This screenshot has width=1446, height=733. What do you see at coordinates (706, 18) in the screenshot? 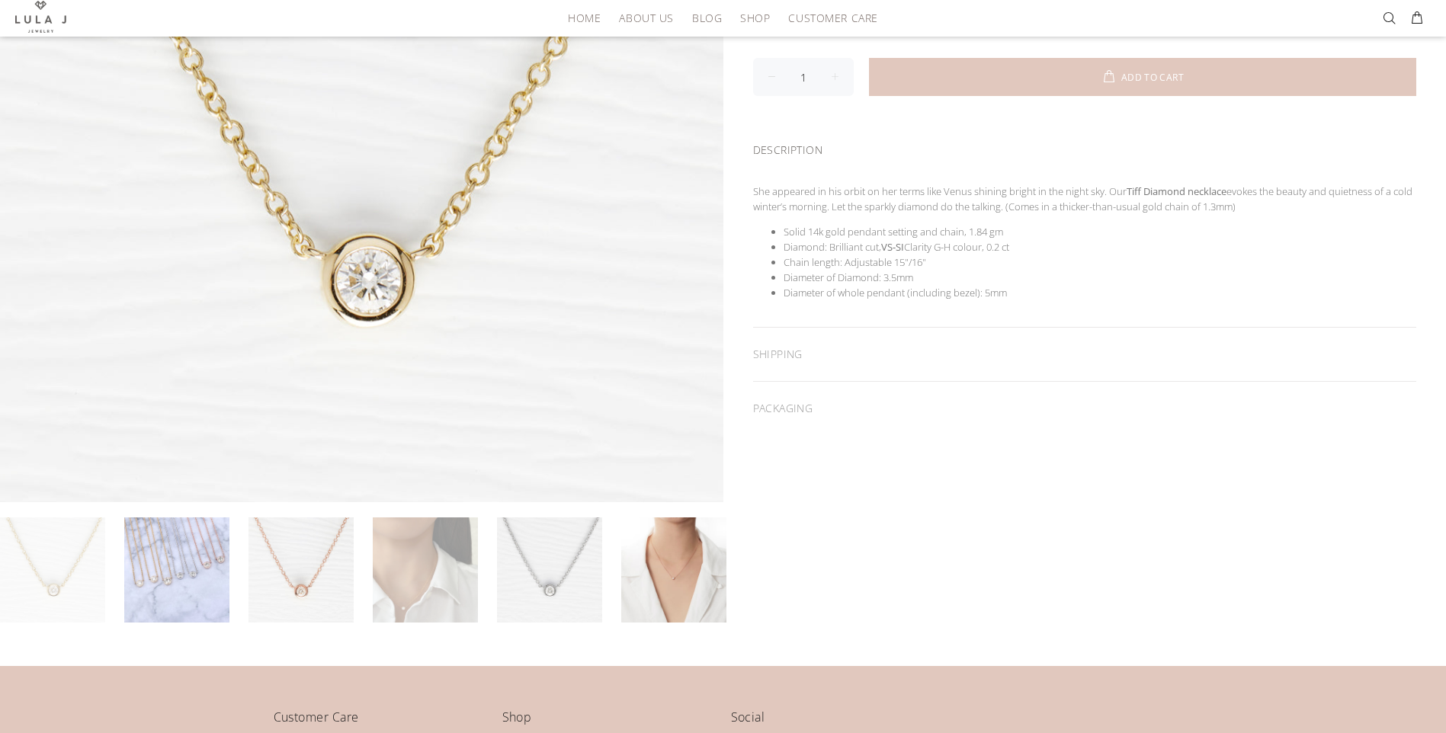
I see `a: Blog` at bounding box center [706, 18].